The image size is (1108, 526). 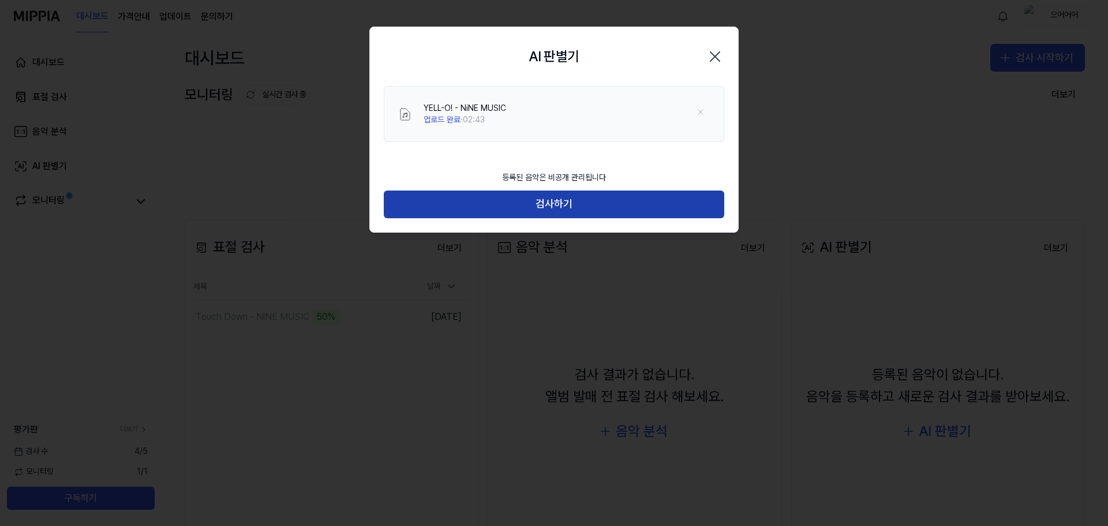 What do you see at coordinates (442, 119) in the screenshot?
I see `span: 업로드 완료` at bounding box center [442, 119].